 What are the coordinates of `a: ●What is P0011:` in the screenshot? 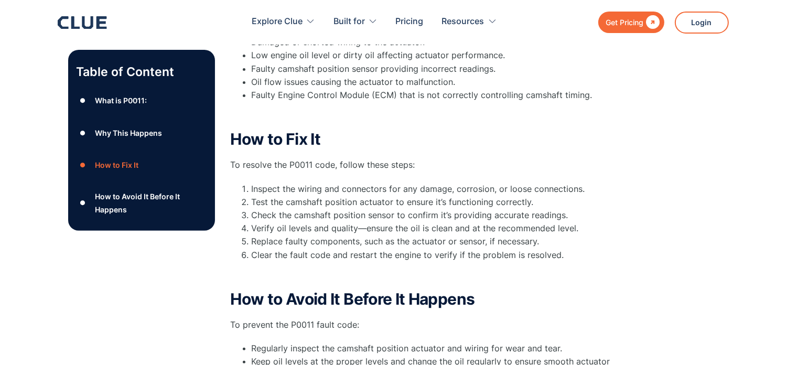 It's located at (142, 101).